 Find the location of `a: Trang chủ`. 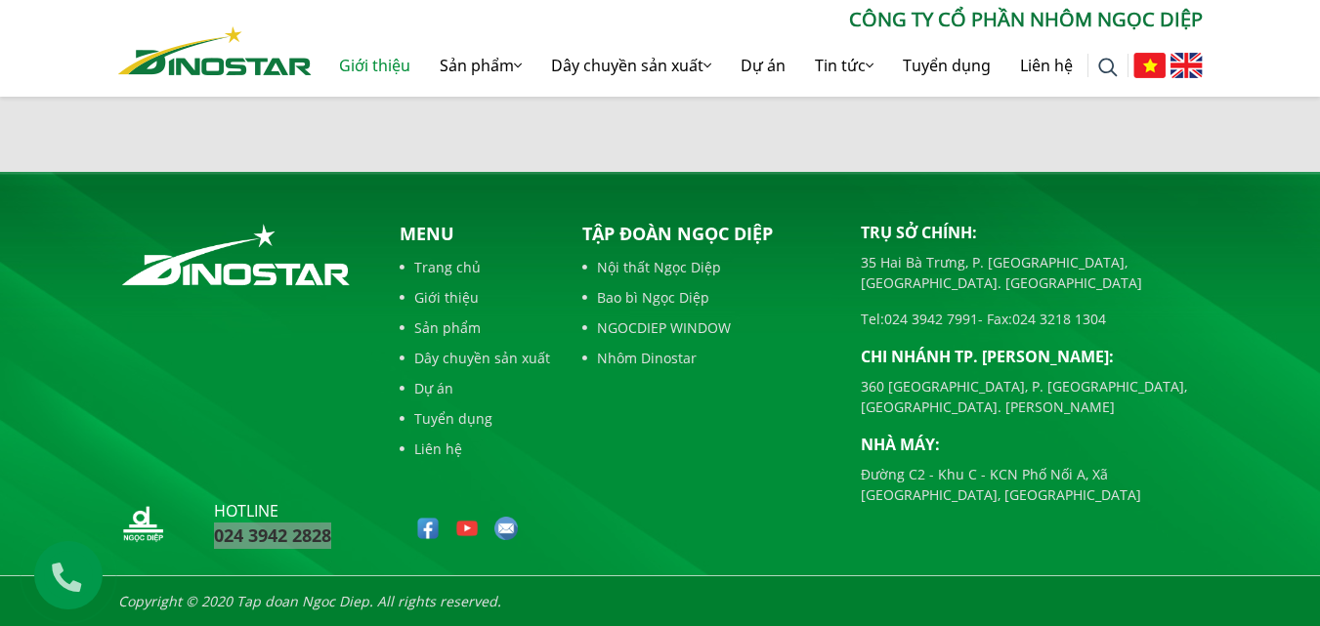

a: Trang chủ is located at coordinates (475, 267).